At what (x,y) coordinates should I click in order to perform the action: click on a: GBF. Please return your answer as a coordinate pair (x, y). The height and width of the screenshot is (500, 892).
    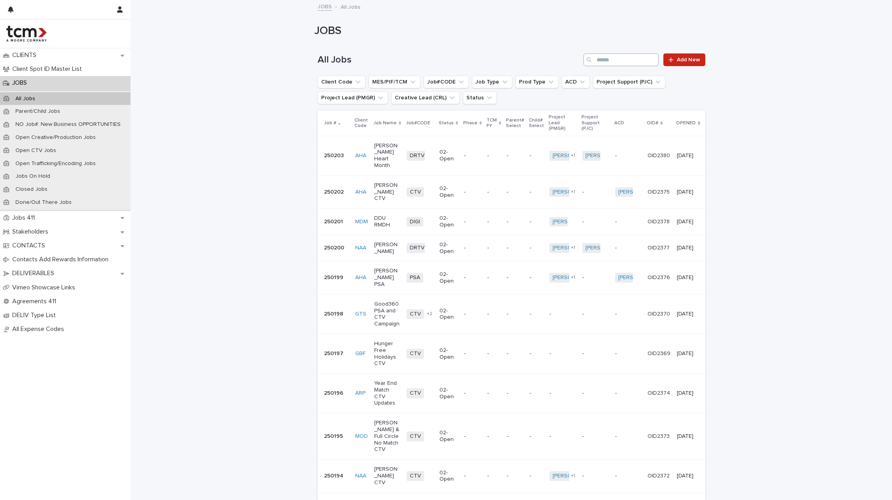
    Looking at the image, I should click on (361, 353).